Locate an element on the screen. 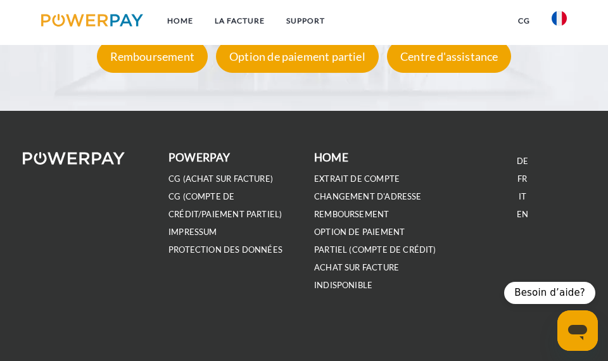 This screenshot has height=361, width=608. div: Option de paiement partiel is located at coordinates (297, 56).